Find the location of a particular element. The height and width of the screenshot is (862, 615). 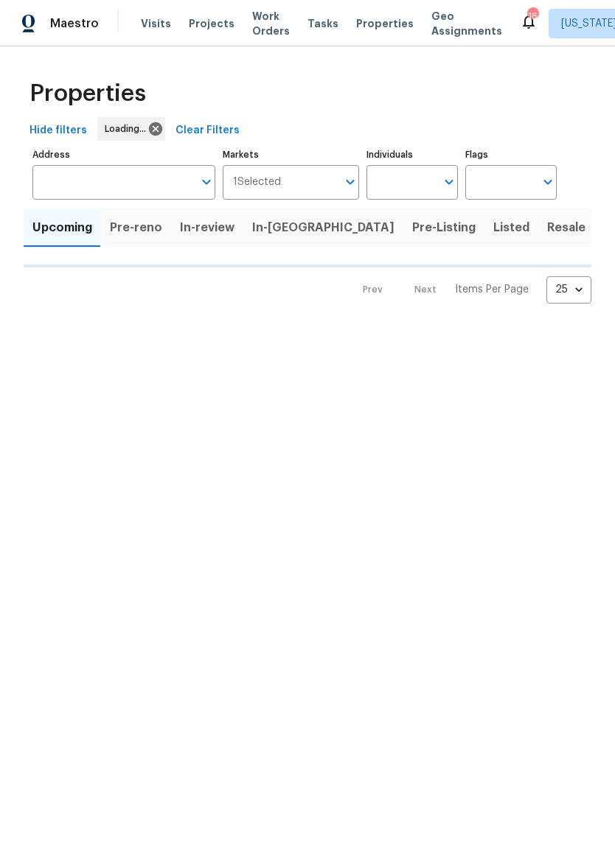

label: Individuals is located at coordinates (412, 155).